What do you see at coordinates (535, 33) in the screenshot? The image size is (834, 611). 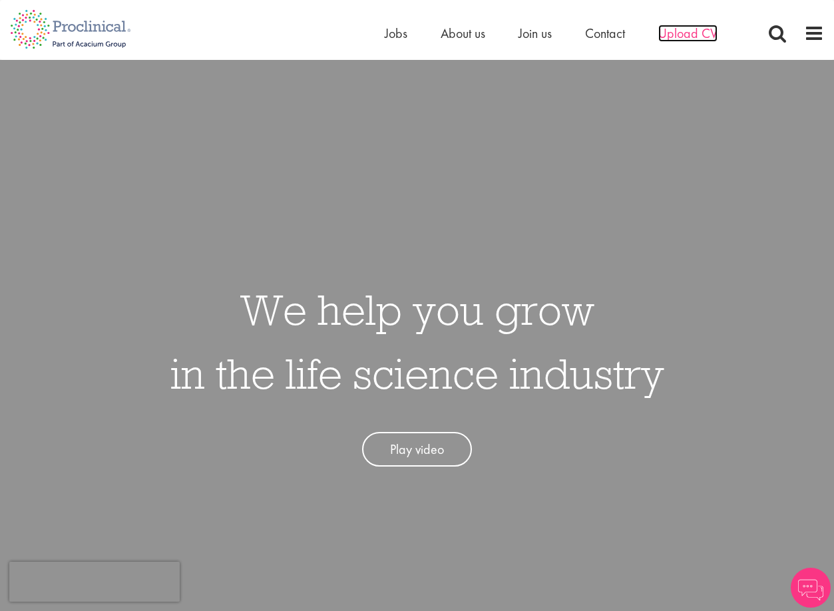 I see `span: Join us` at bounding box center [535, 33].